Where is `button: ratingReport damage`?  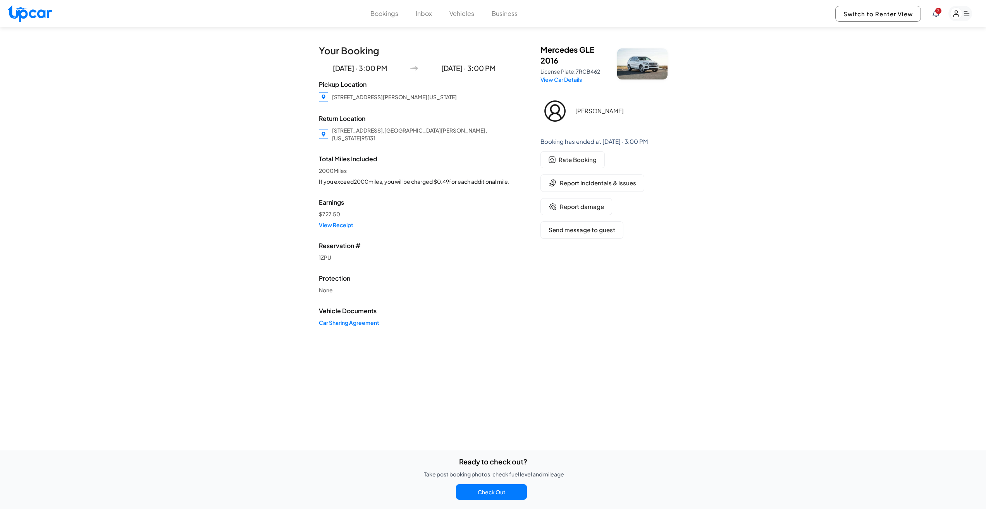 button: ratingReport damage is located at coordinates (576, 207).